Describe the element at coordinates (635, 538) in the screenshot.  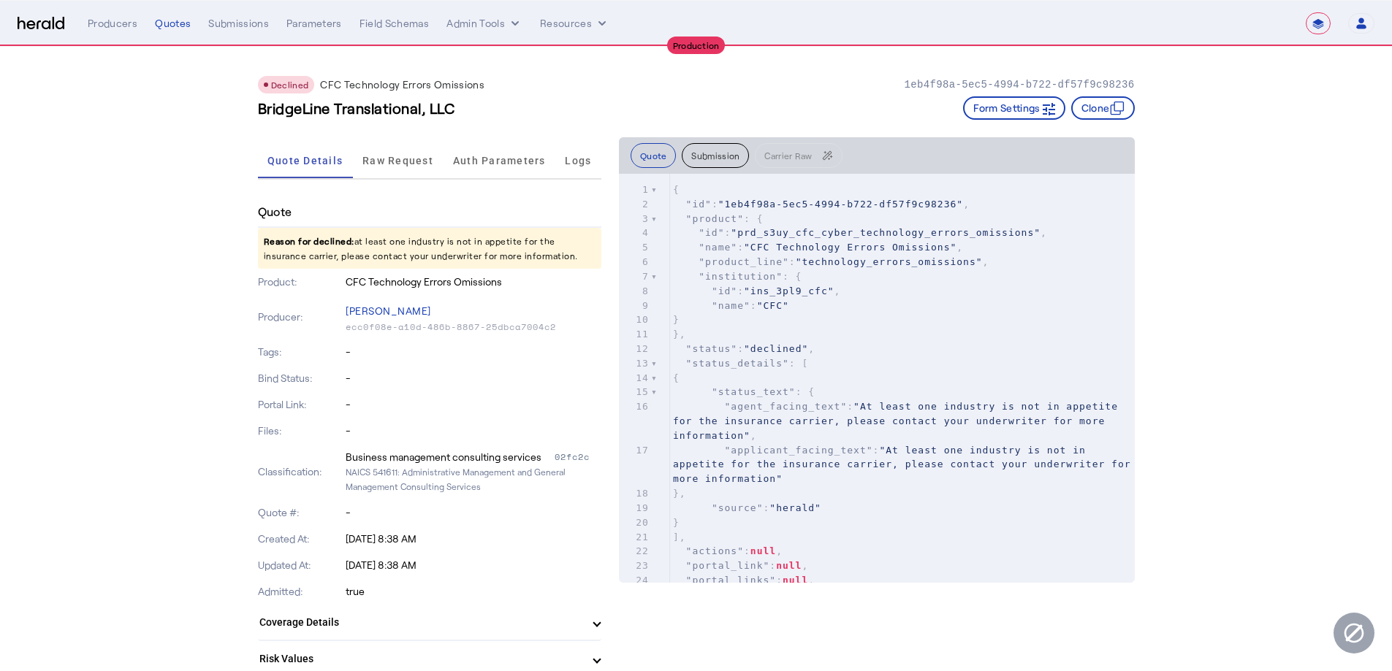
I see `div: 21` at that location.